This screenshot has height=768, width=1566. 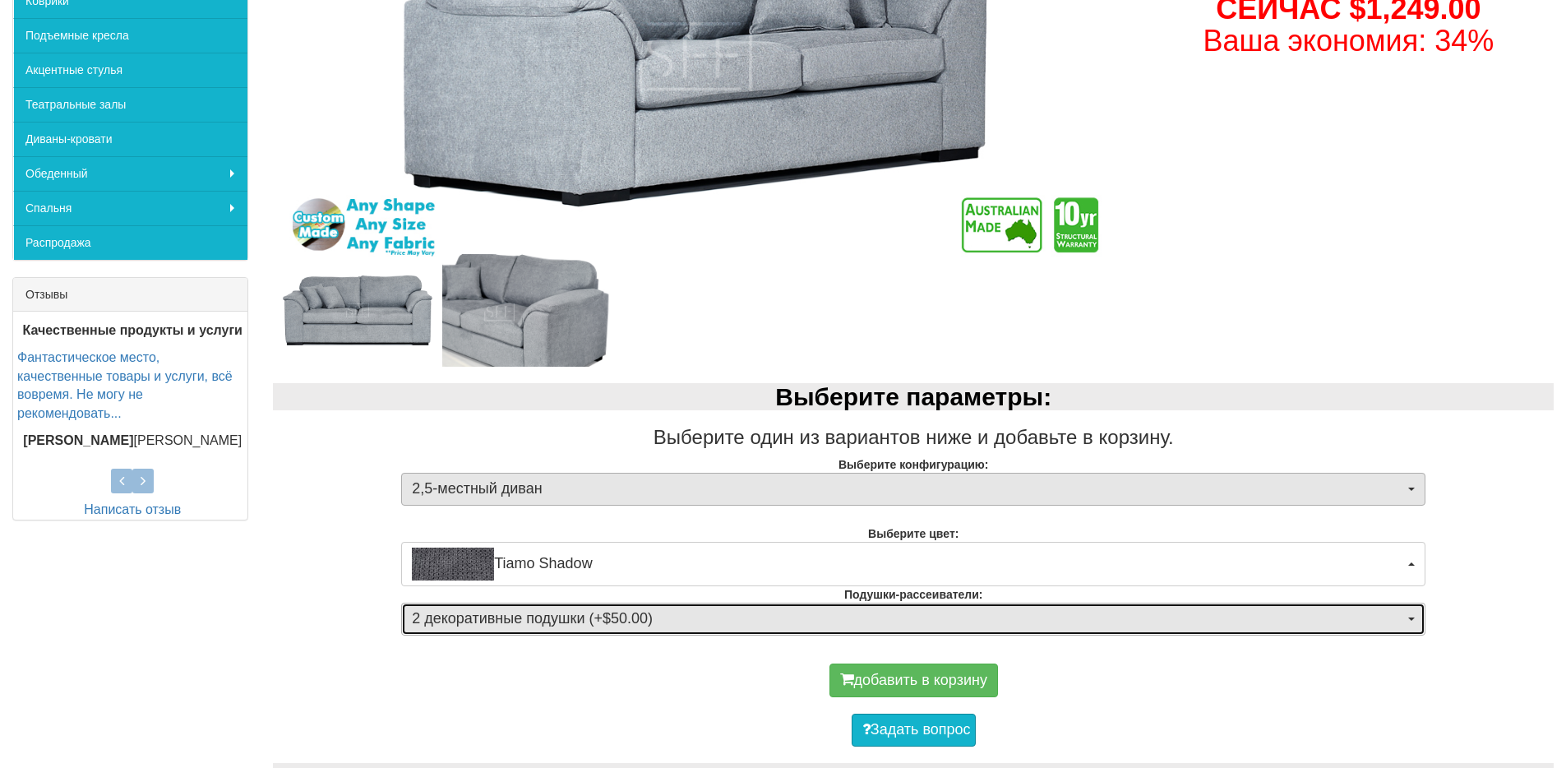 I want to click on font: Задать вопрос, so click(x=921, y=729).